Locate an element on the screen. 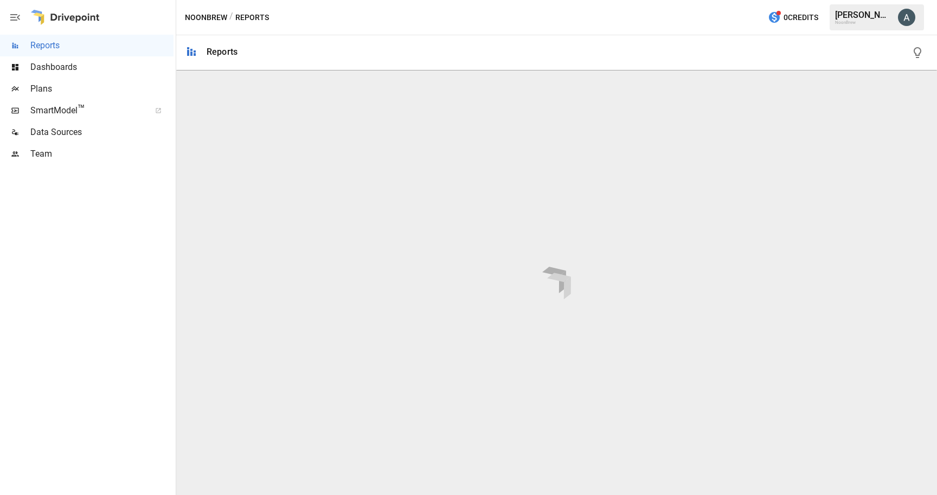 This screenshot has height=495, width=937. img: drivepoint-animation.ef608ccb.svg is located at coordinates (557, 283).